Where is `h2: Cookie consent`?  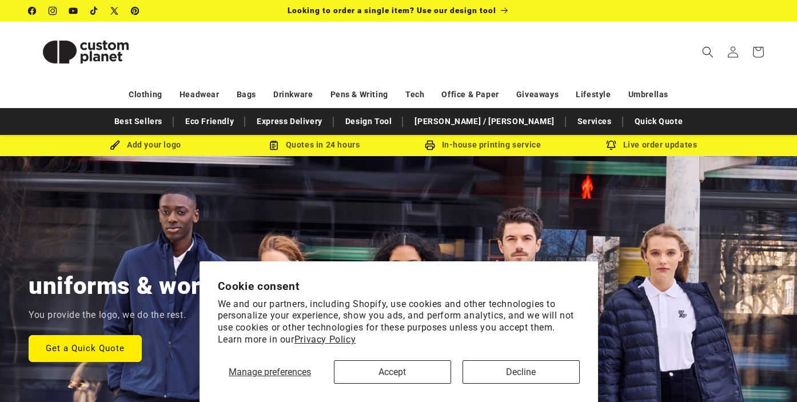 h2: Cookie consent is located at coordinates (399, 286).